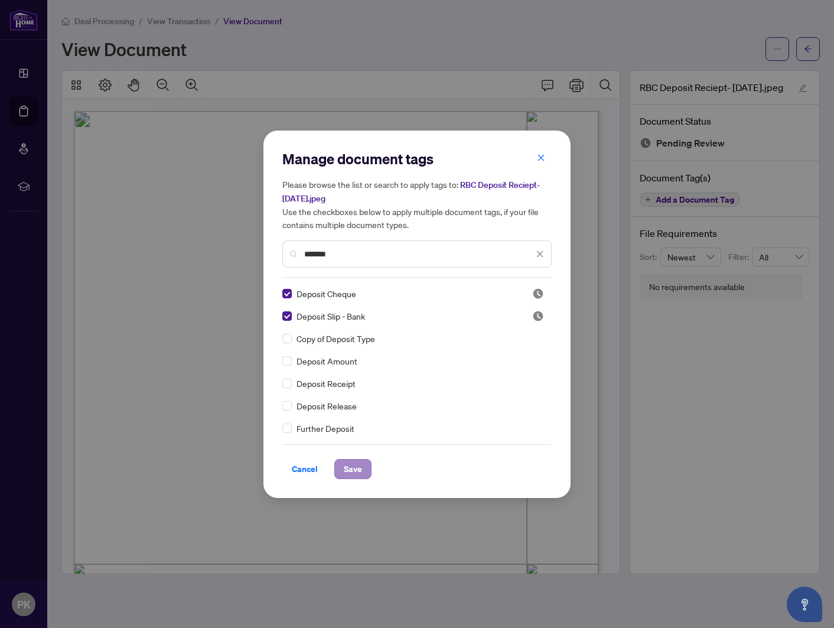 The image size is (834, 628). What do you see at coordinates (417, 204) in the screenshot?
I see `h5: Please browse the list or search to apply tags to: Use the checkboxes below to apply multiple doc...` at bounding box center [417, 204].